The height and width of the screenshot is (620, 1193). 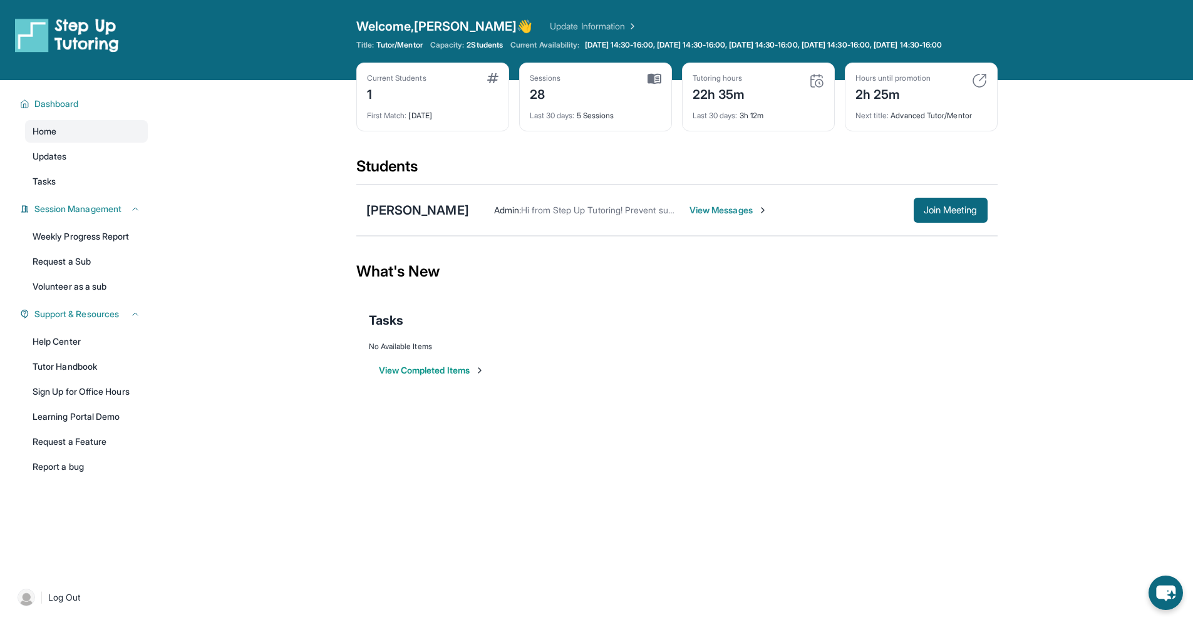 I want to click on div: 22h 35m, so click(x=719, y=93).